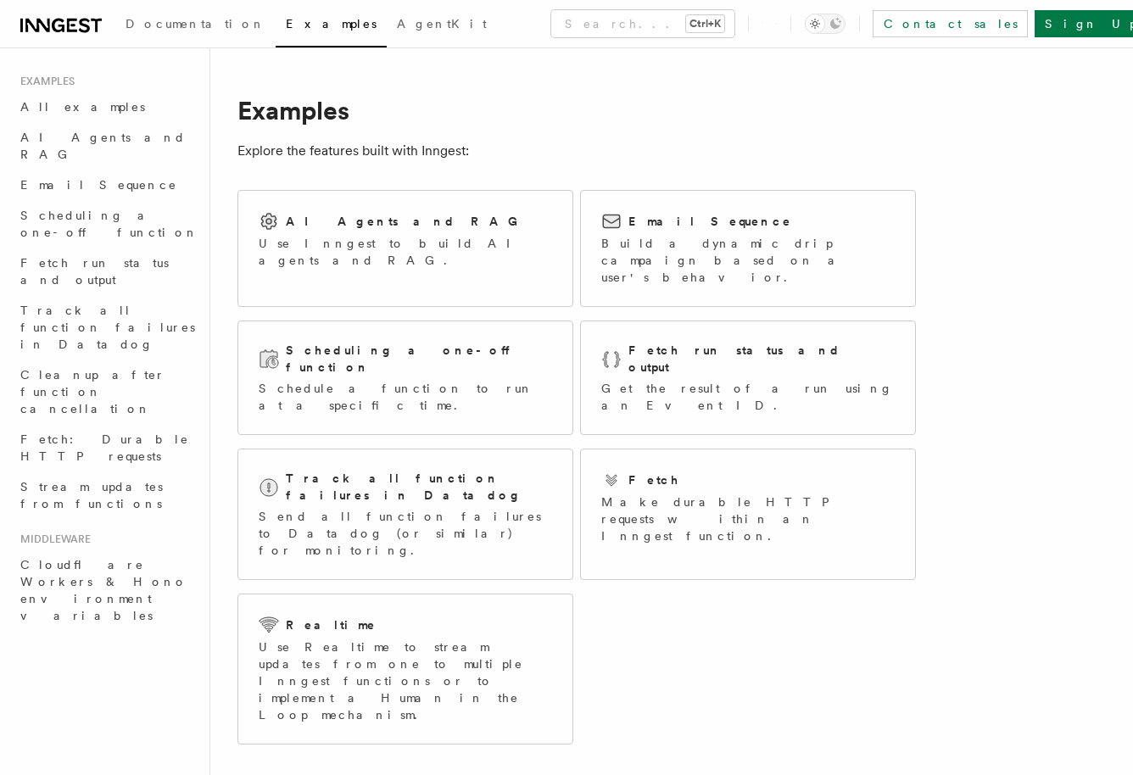 The height and width of the screenshot is (775, 1133). Describe the element at coordinates (106, 495) in the screenshot. I see `a: Stream updates from functions` at that location.